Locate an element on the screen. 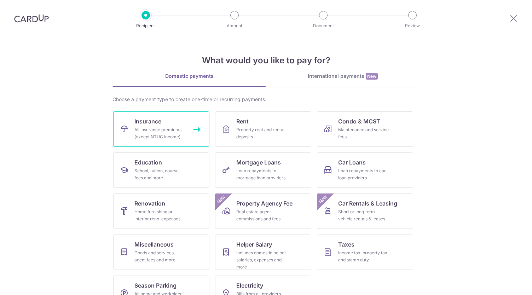 The width and height of the screenshot is (532, 295). a: Helper SalaryIncludes domestic helper salaries, expenses and more is located at coordinates (263, 252).